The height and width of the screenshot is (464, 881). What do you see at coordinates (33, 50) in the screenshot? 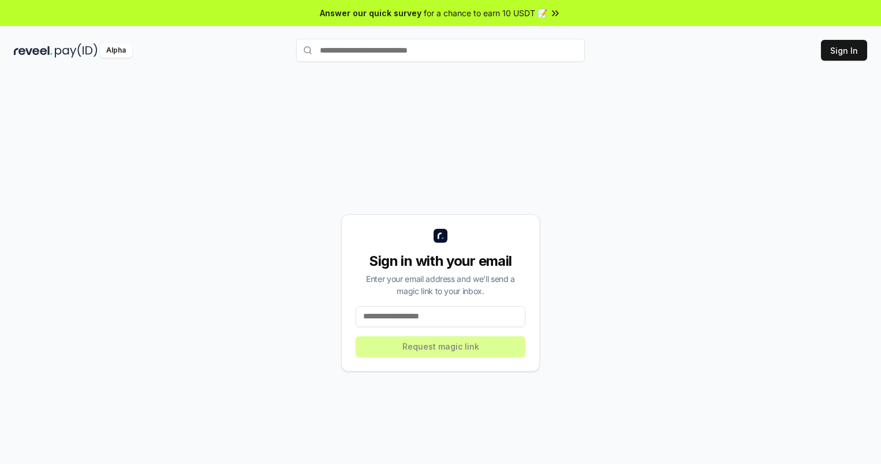
I see `img: reveel_dark` at bounding box center [33, 50].